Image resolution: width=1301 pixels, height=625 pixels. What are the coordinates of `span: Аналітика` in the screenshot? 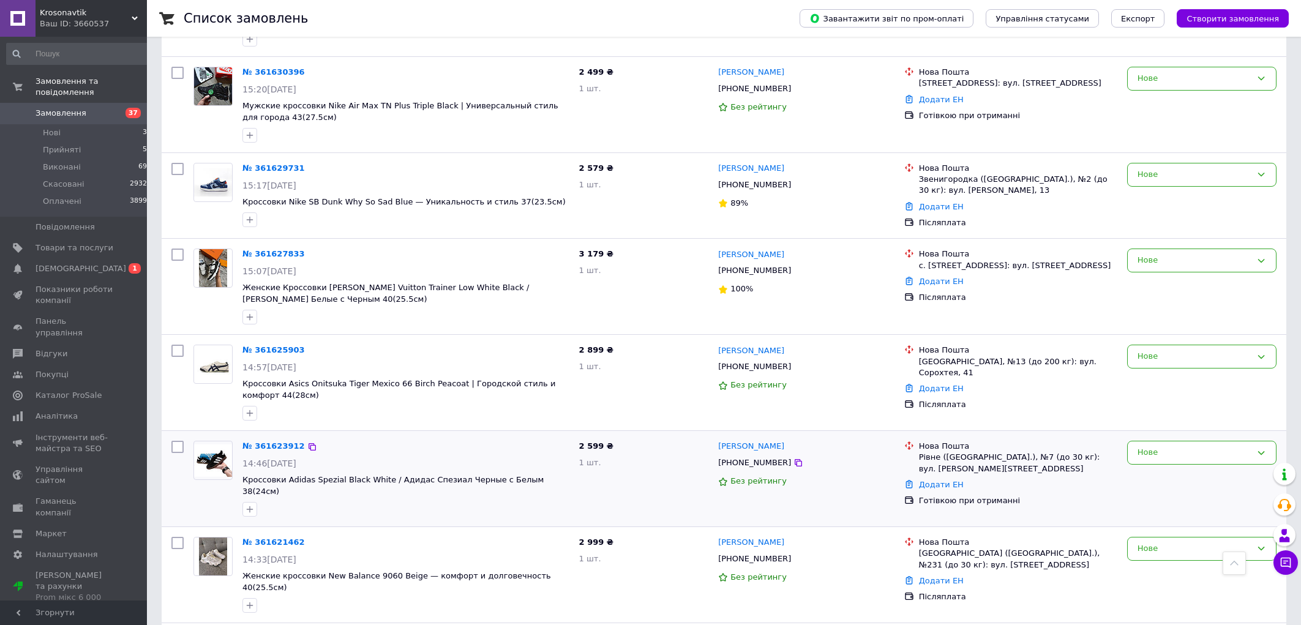 It's located at (56, 416).